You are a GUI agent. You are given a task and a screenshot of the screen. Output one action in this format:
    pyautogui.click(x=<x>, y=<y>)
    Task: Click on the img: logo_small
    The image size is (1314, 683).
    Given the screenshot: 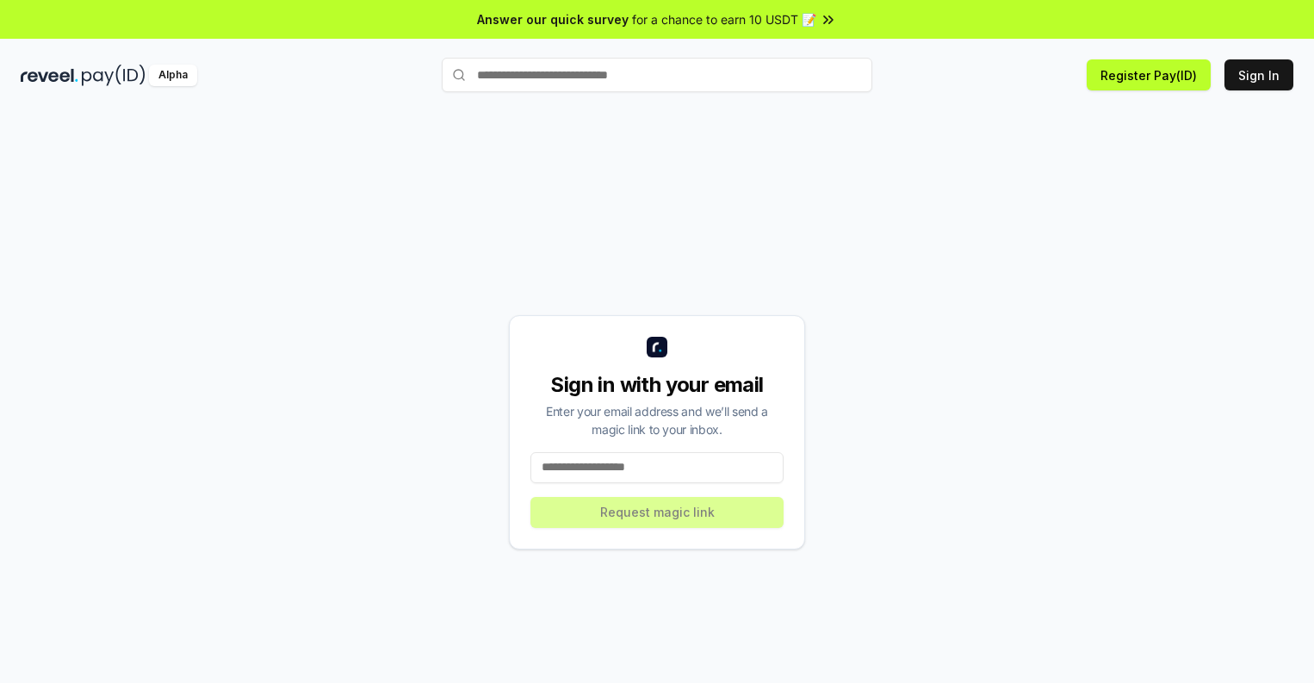 What is the action you would take?
    pyautogui.click(x=657, y=347)
    